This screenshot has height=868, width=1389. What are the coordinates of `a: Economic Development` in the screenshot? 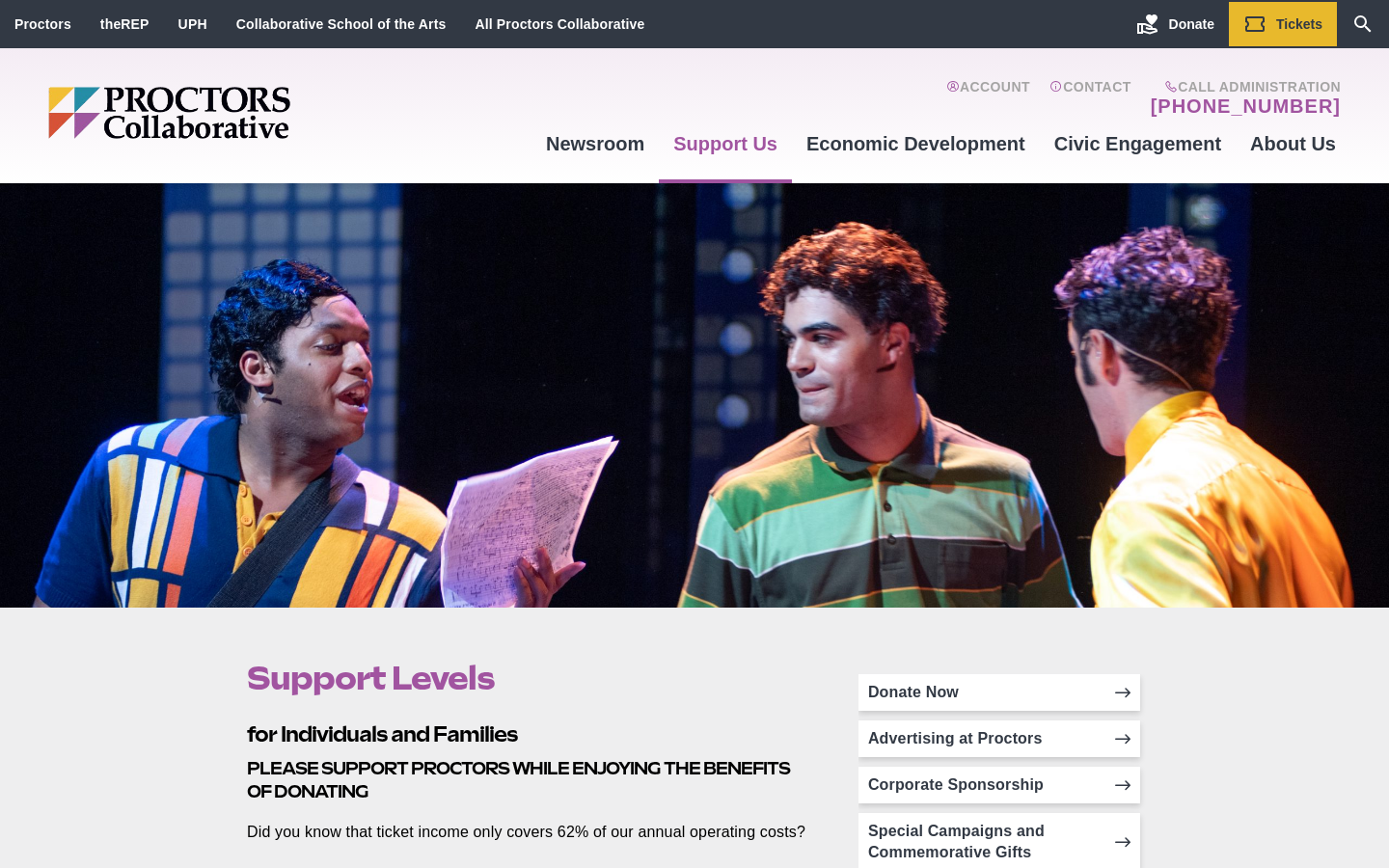 It's located at (916, 144).